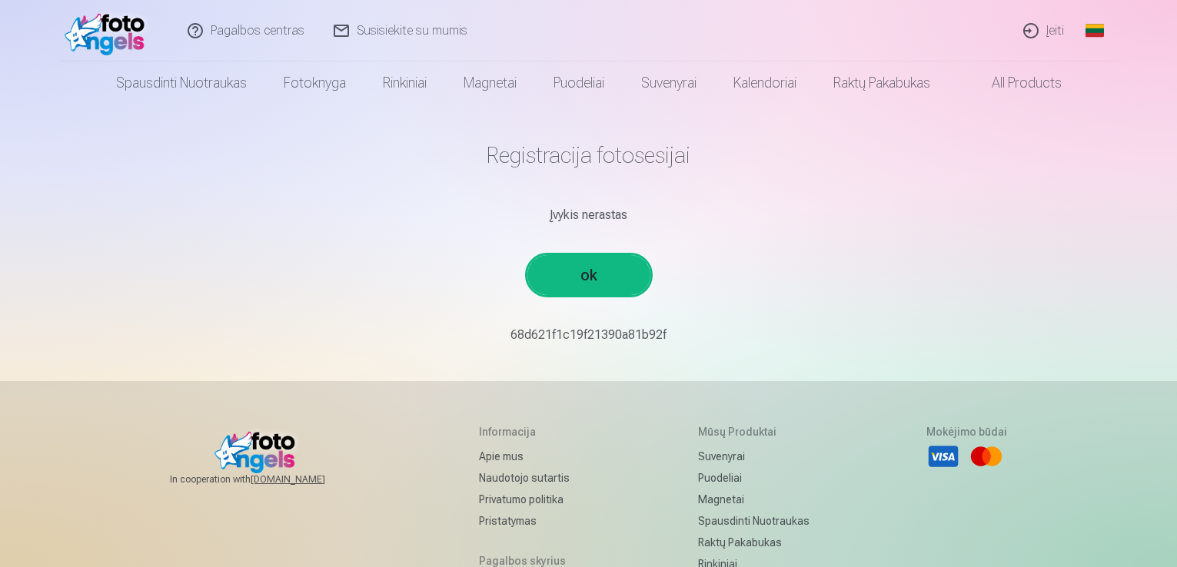 This screenshot has width=1177, height=567. Describe the element at coordinates (108, 31) in the screenshot. I see `img: /fa2` at that location.